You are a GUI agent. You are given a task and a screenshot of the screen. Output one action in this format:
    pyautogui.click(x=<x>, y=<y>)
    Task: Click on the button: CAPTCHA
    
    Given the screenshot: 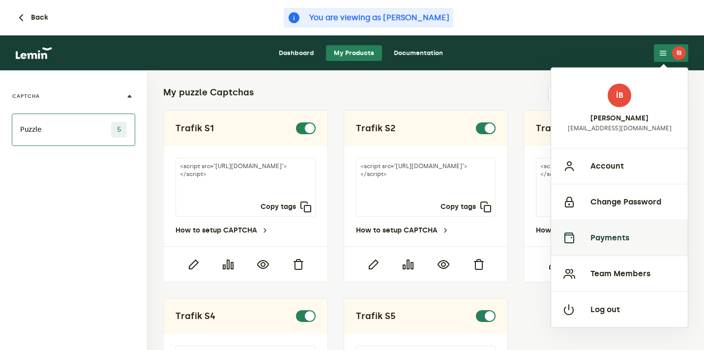 What is the action you would take?
    pyautogui.click(x=73, y=96)
    